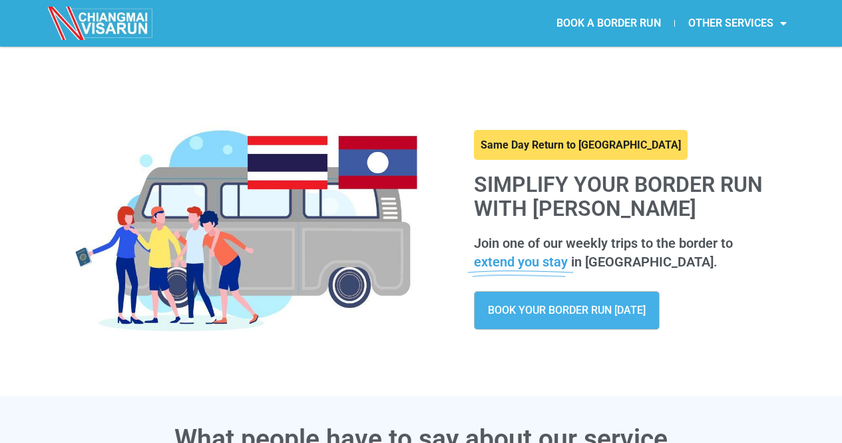  Describe the element at coordinates (608, 23) in the screenshot. I see `a: BOOK A BORDER RUN` at that location.